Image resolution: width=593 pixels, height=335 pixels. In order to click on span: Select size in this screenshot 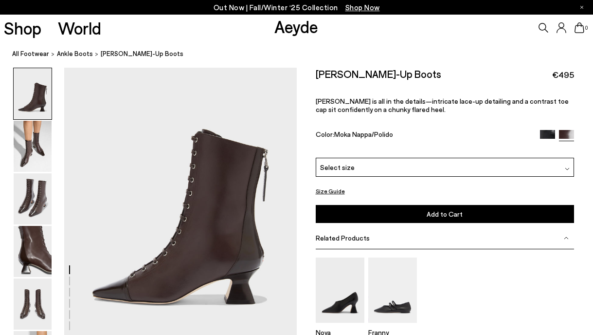, I will do `click(337, 167)`.